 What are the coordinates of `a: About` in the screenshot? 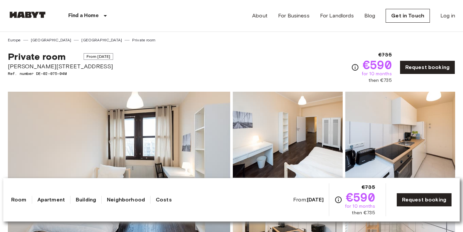 It's located at (260, 16).